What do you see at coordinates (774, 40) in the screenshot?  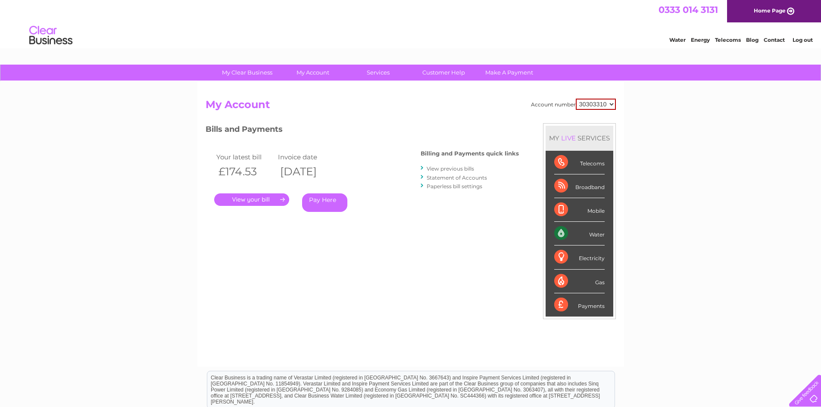 I see `a: Contact` at bounding box center [774, 40].